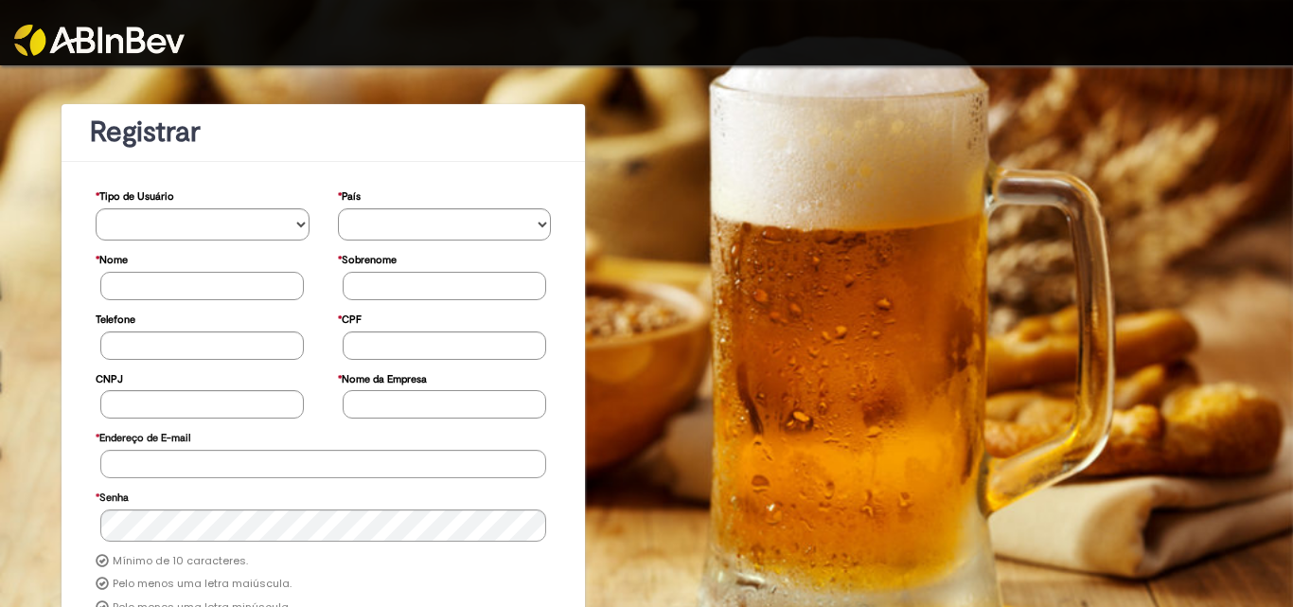 This screenshot has width=1293, height=607. I want to click on label: Endereço de E-mail, so click(143, 435).